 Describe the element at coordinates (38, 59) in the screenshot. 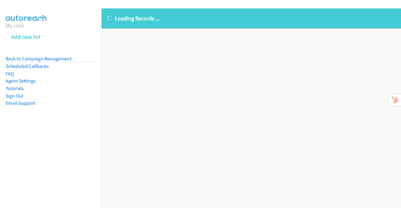

I see `a: Back to Campaign Management` at that location.